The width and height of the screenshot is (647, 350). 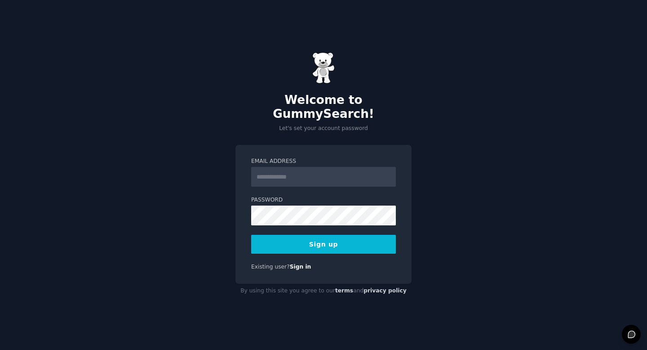 What do you see at coordinates (324, 161) in the screenshot?
I see `label: Email Address` at bounding box center [324, 161].